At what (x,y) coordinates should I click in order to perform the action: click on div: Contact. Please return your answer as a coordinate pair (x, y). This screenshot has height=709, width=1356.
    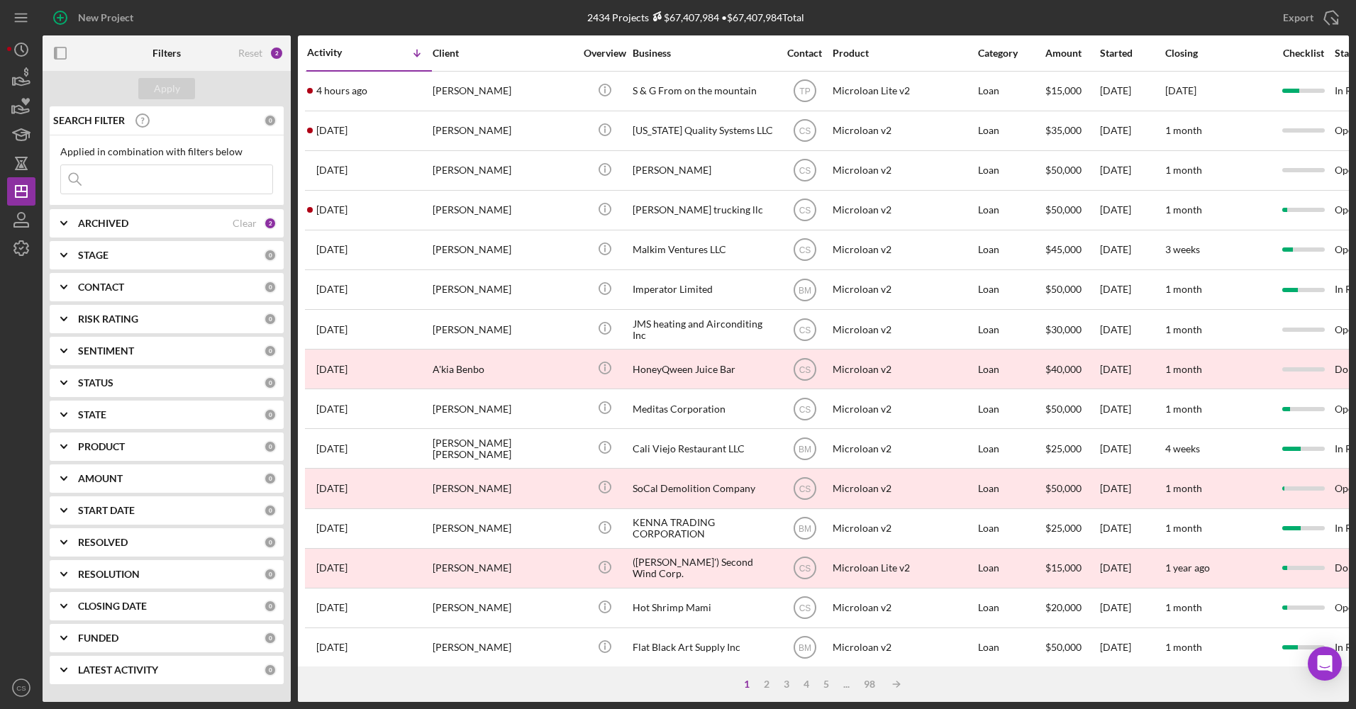
    Looking at the image, I should click on (804, 53).